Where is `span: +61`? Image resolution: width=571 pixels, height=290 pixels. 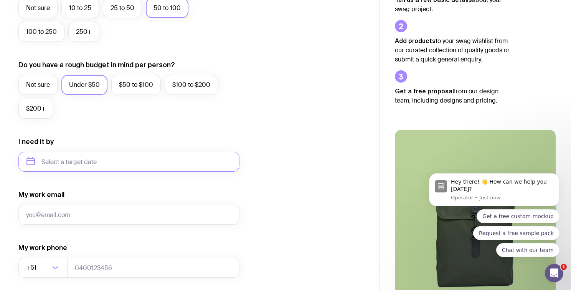
span: +61 is located at coordinates (32, 267).